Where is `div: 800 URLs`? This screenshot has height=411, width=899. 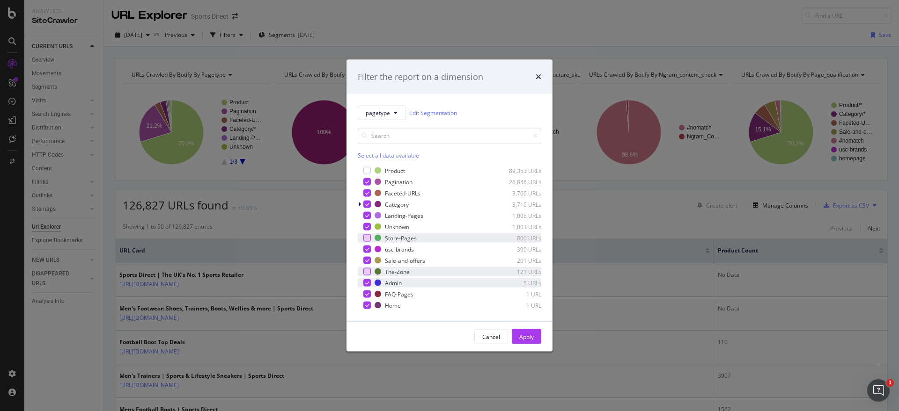
div: 800 URLs is located at coordinates (518, 238).